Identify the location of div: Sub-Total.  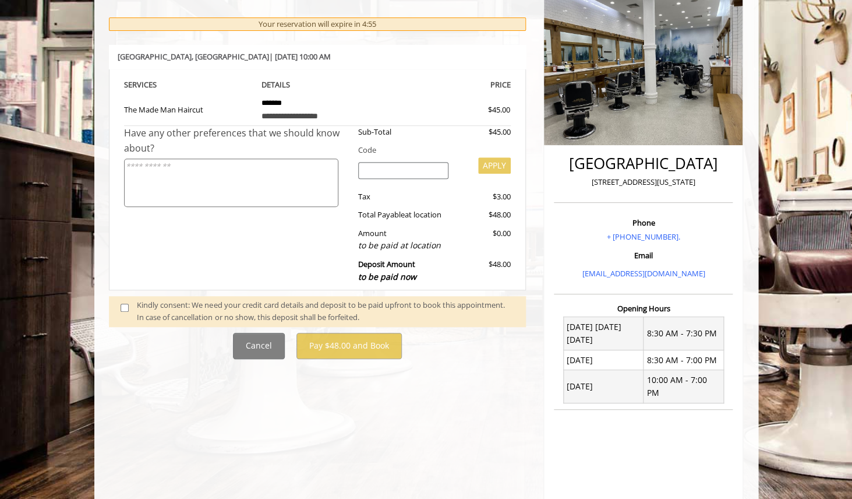
(403, 132).